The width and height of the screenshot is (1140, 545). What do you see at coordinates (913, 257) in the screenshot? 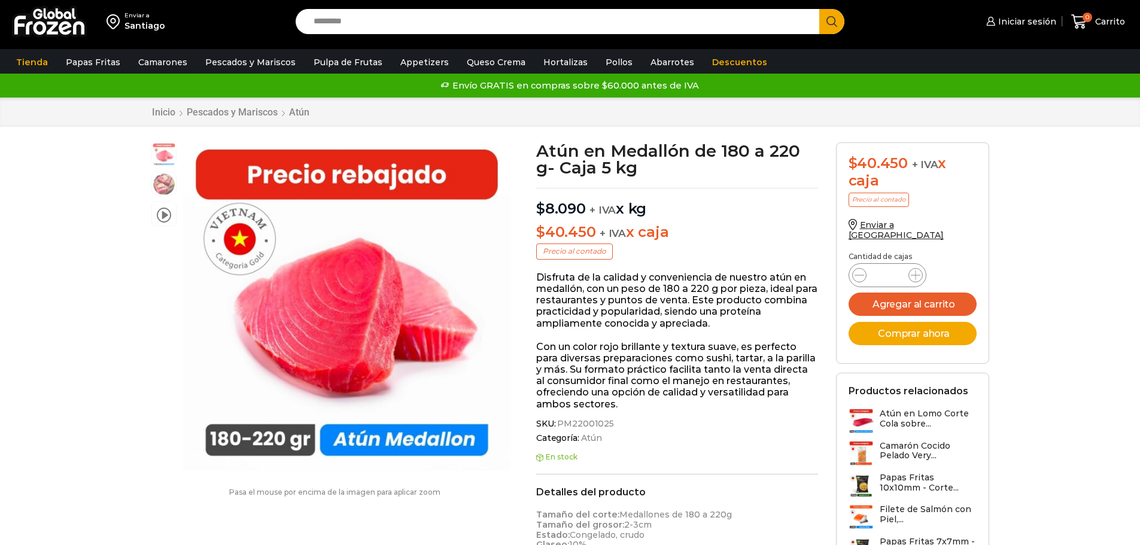
I see `p: Cantidad de cajas` at bounding box center [913, 257].